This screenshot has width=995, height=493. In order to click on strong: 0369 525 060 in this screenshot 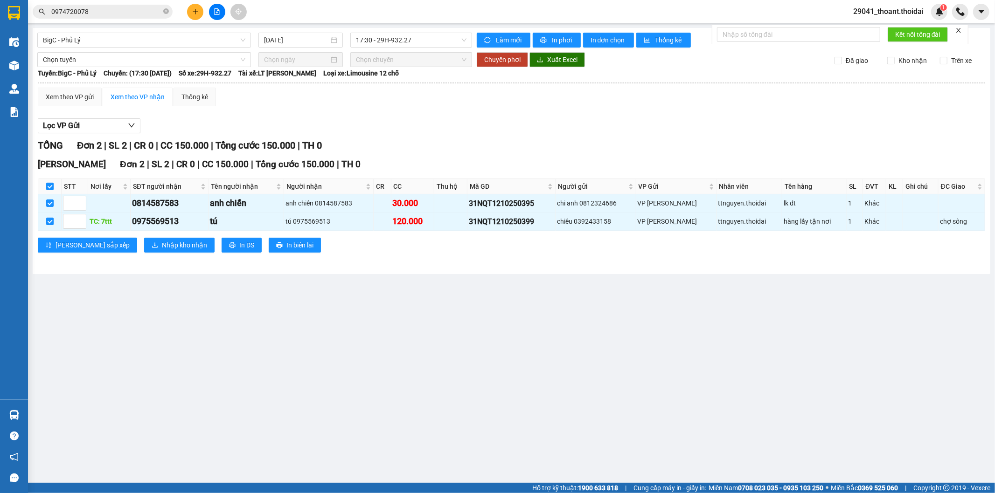, I will do `click(878, 488)`.